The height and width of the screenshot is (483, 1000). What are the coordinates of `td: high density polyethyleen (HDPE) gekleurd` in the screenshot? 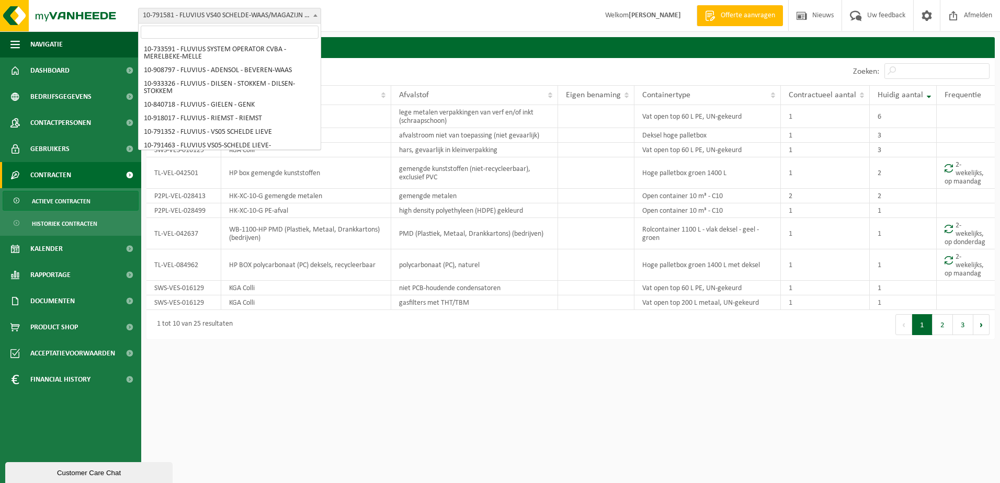 It's located at (474, 211).